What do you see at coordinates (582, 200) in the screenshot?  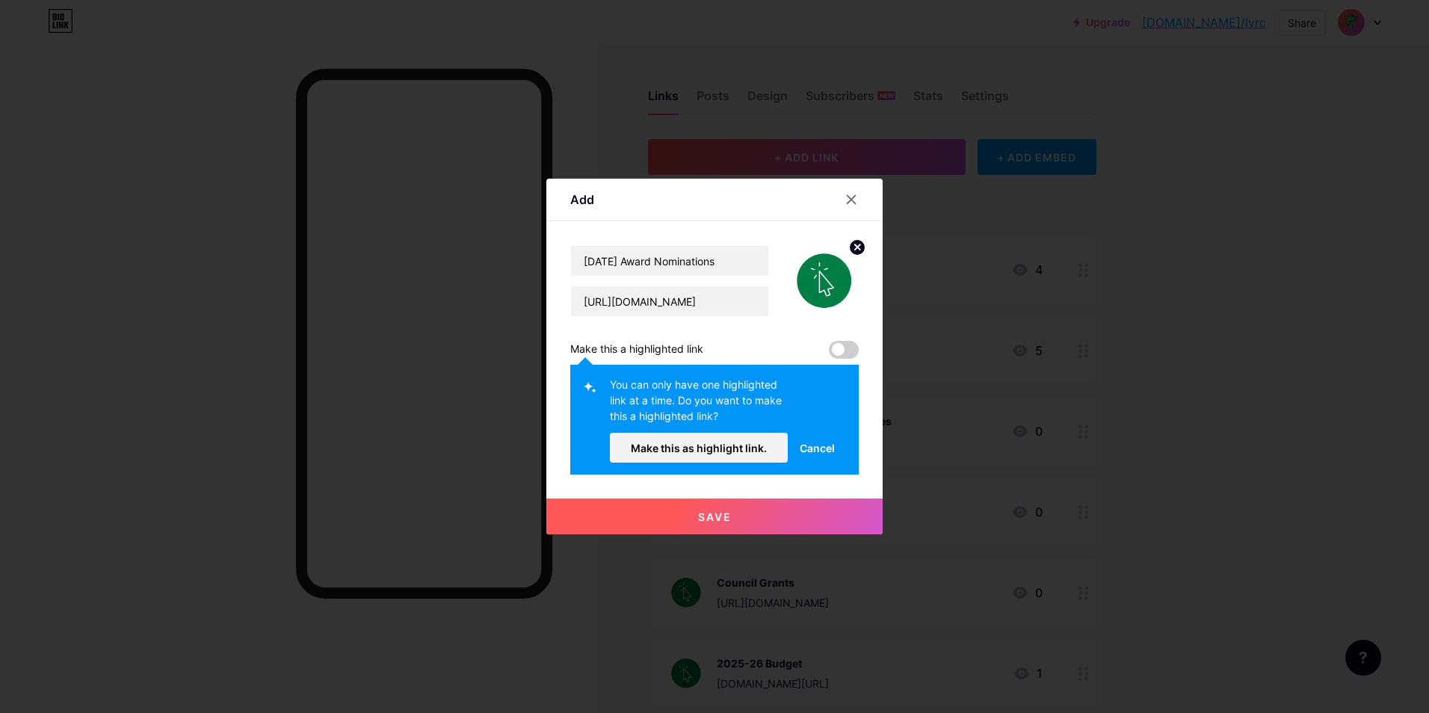 I see `div: Add` at bounding box center [582, 200].